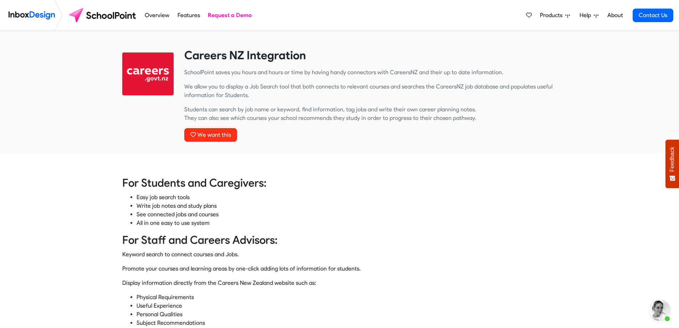 This screenshot has height=328, width=679. What do you see at coordinates (148, 74) in the screenshot?
I see `img: 2022_01_13_icon_careersnz.svg` at bounding box center [148, 74].